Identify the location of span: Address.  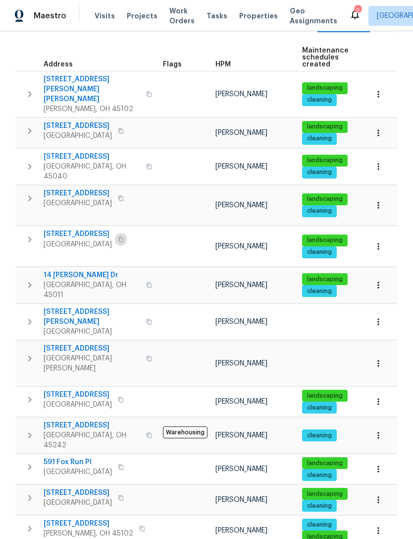
(58, 64).